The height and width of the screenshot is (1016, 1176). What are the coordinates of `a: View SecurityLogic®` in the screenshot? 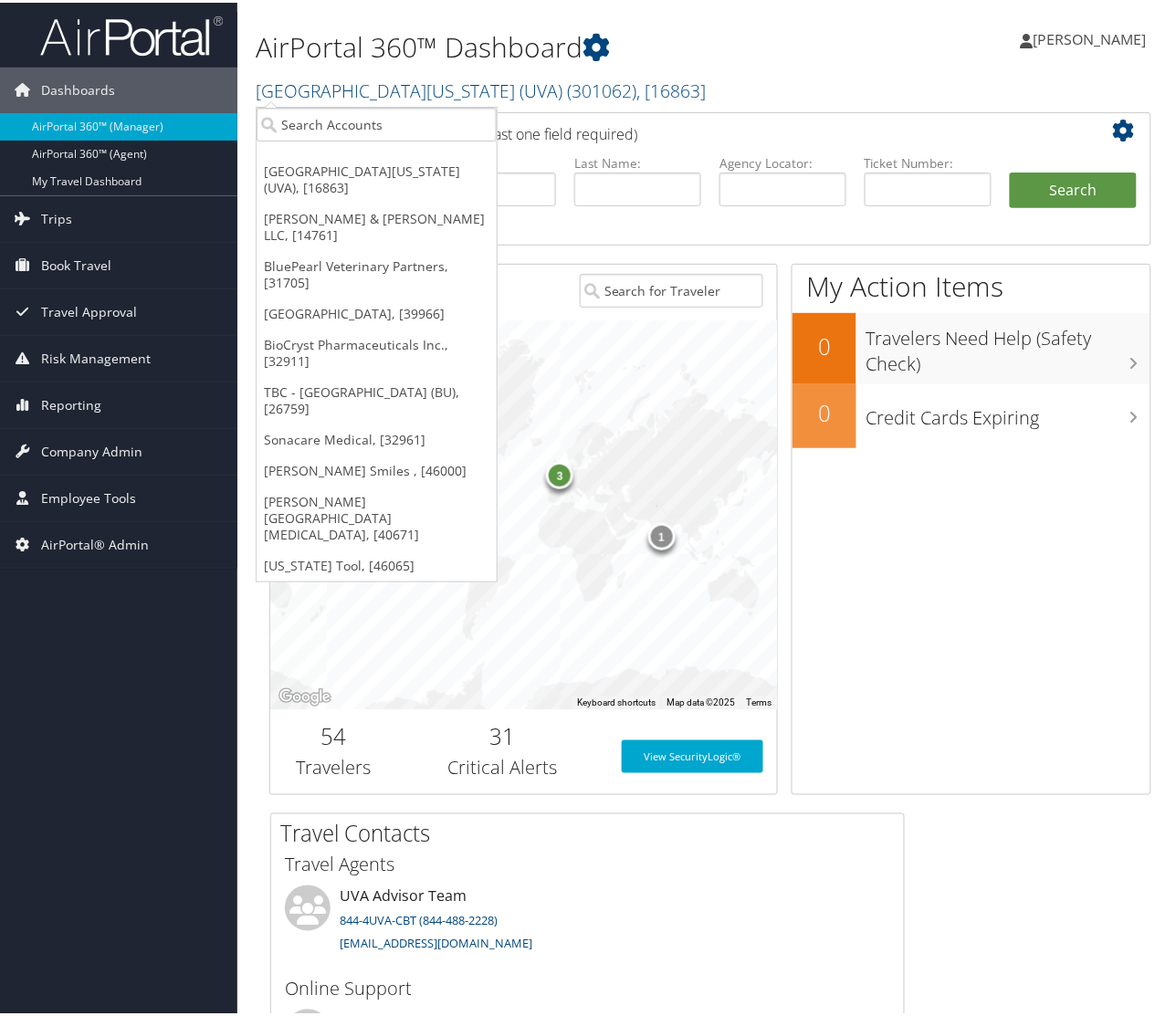 It's located at (692, 754).